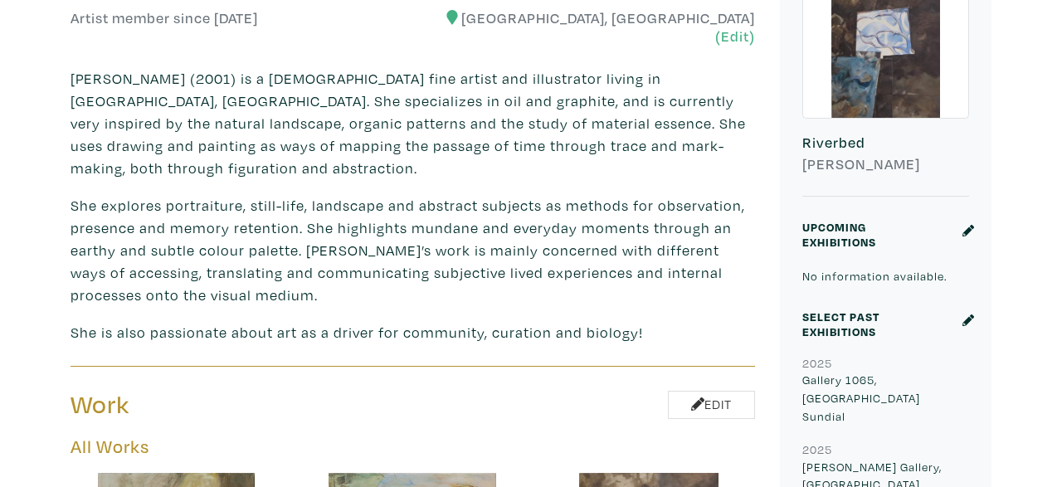 Image resolution: width=1062 pixels, height=487 pixels. I want to click on small: Select Past Exhibitions, so click(841, 324).